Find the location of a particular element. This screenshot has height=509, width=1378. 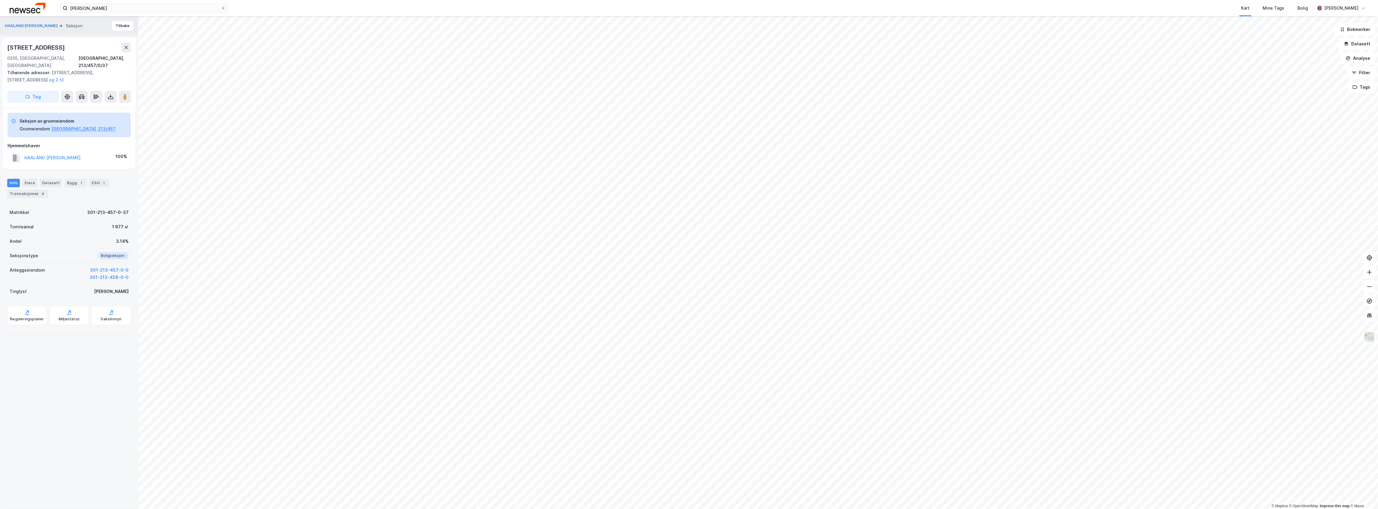

div: Hjemmelshaver is located at coordinates (69, 146).